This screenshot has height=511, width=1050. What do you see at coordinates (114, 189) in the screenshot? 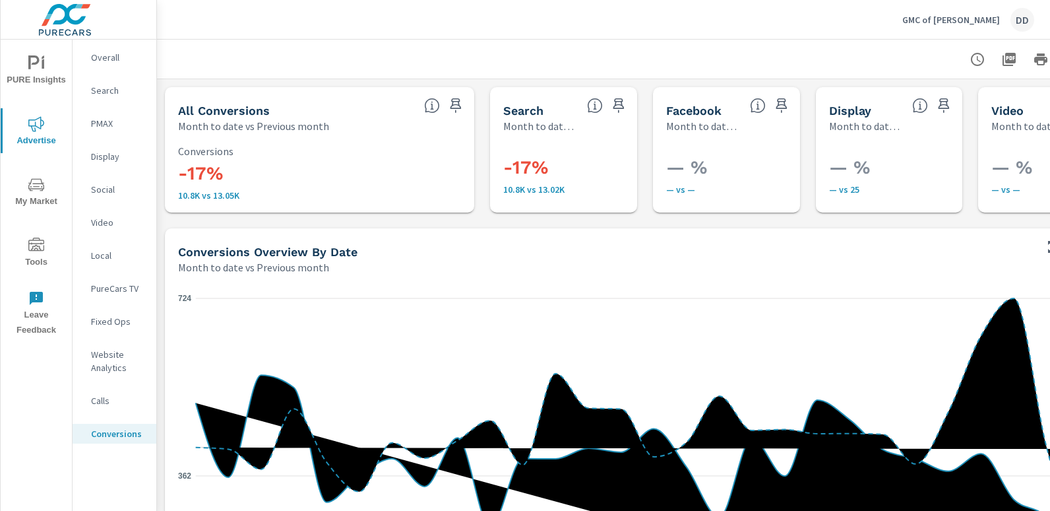
I see `div: Social` at bounding box center [114, 189].